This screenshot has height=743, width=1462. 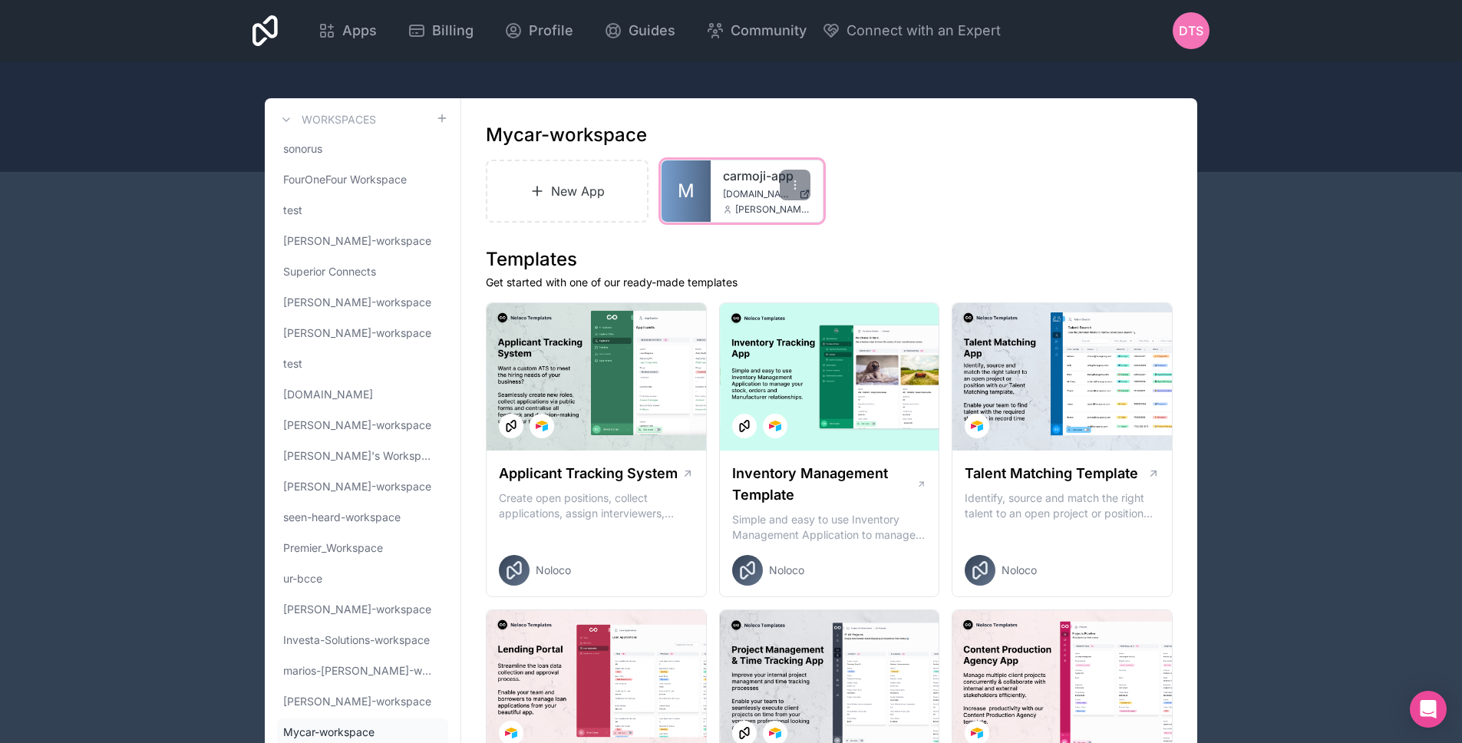 I want to click on a: Workspaces, so click(x=326, y=120).